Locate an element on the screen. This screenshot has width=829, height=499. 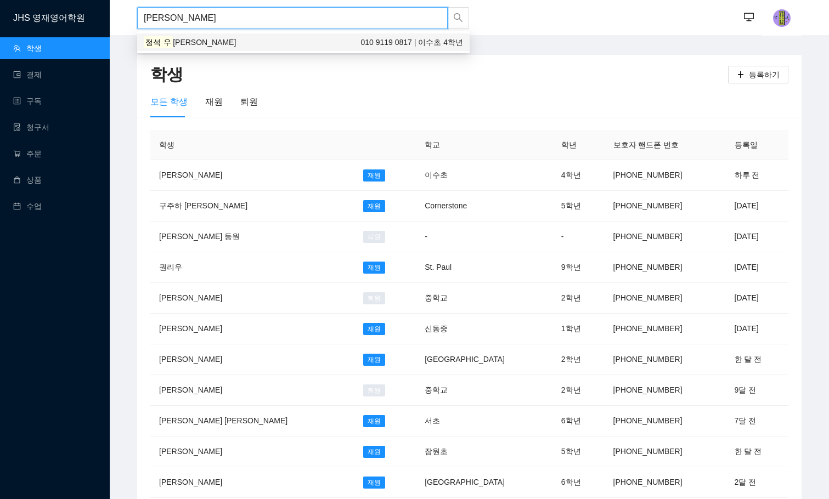
td: 9학년 is located at coordinates (578, 268).